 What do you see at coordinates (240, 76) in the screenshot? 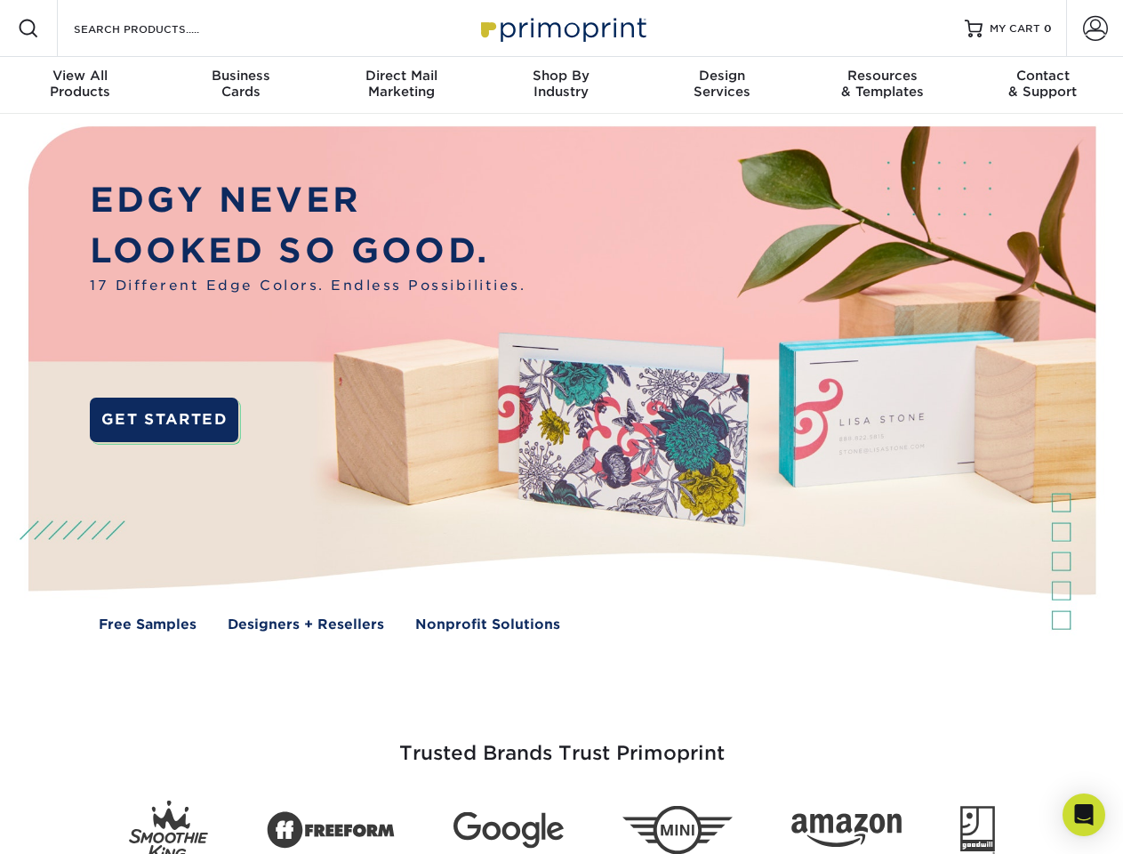
I see `span: Business` at bounding box center [240, 76].